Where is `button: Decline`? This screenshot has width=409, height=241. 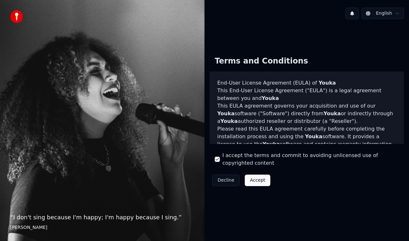 button: Decline is located at coordinates (226, 181).